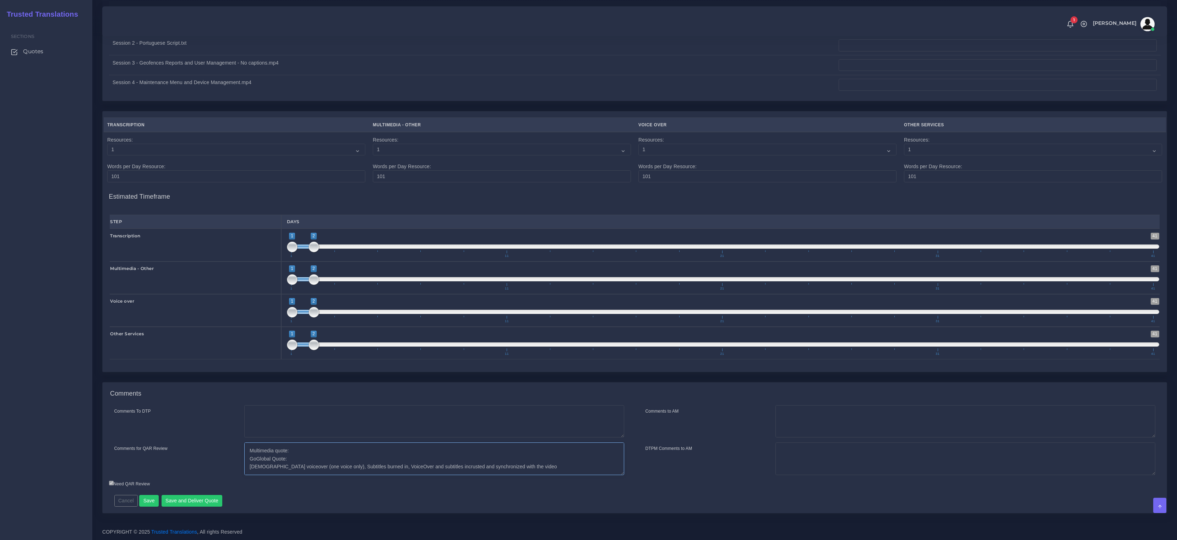 This screenshot has height=540, width=1177. What do you see at coordinates (293, 222) in the screenshot?
I see `strong: Days` at bounding box center [293, 222].